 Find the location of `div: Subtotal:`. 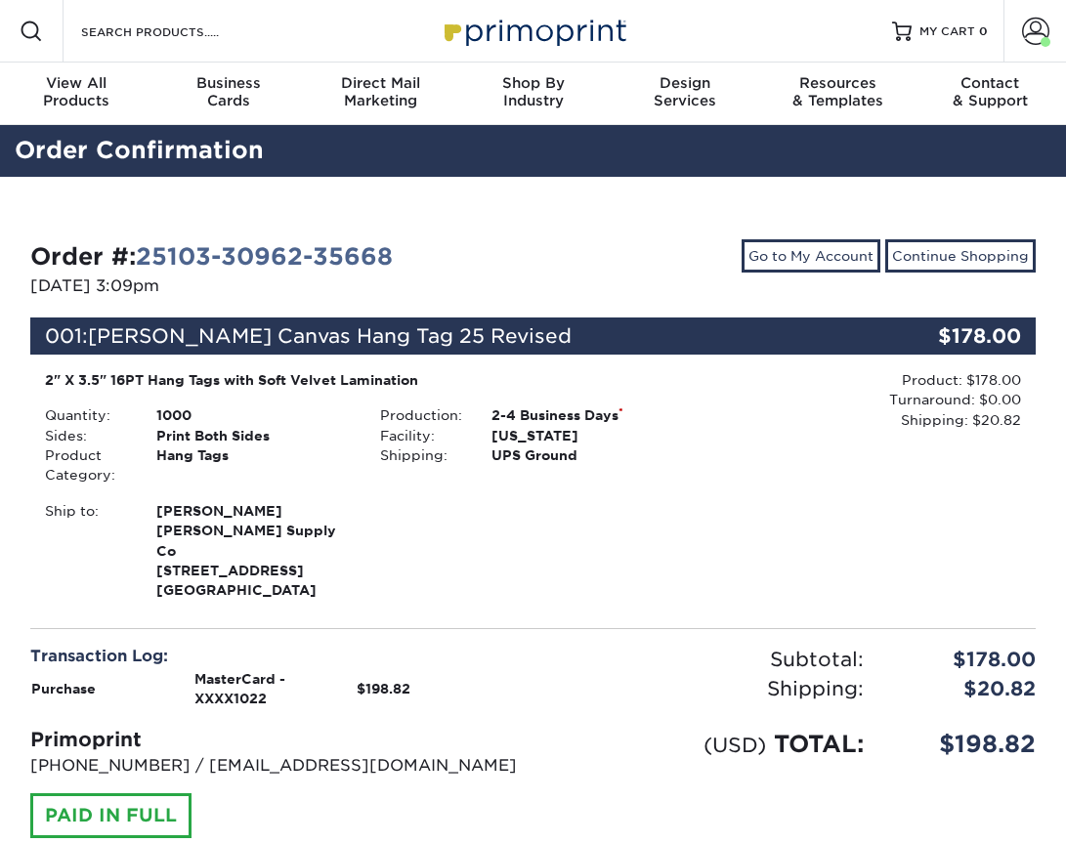

div: Subtotal: is located at coordinates (705, 659).